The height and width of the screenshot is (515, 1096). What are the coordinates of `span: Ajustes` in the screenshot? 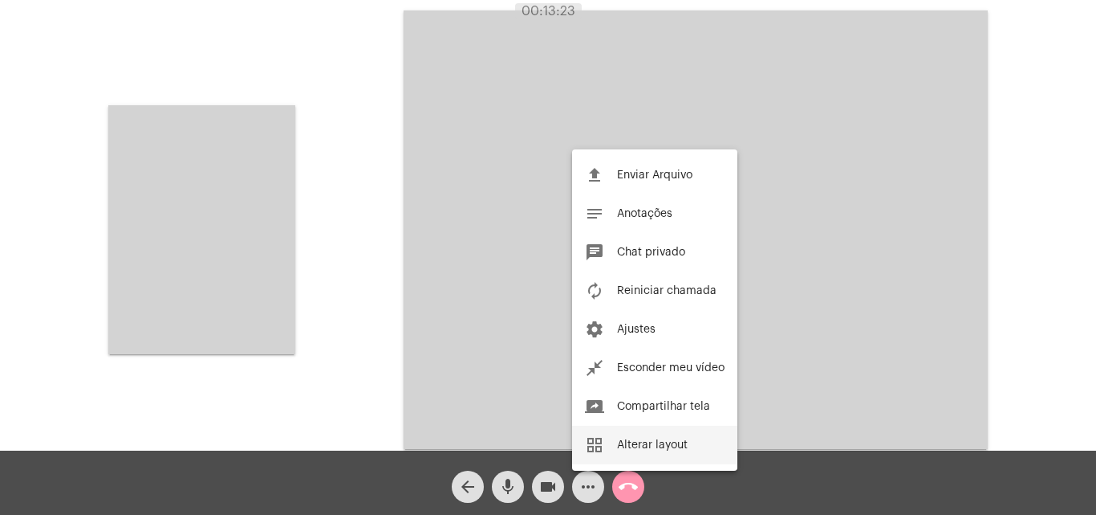 It's located at (637, 329).